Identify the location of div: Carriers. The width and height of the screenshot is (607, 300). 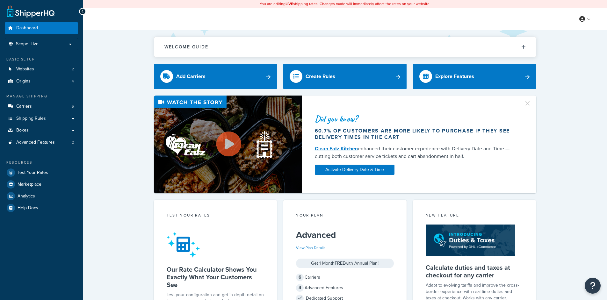
(345, 278).